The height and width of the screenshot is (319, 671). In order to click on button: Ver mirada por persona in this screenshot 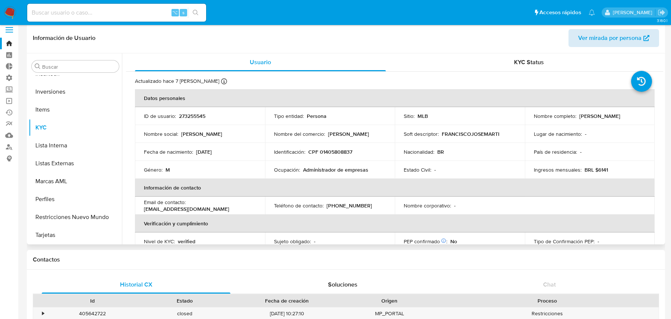, I will do `click(614, 38)`.